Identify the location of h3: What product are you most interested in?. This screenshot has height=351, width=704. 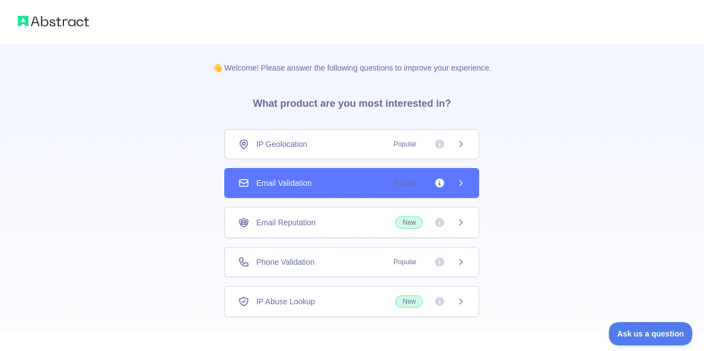
(352, 101).